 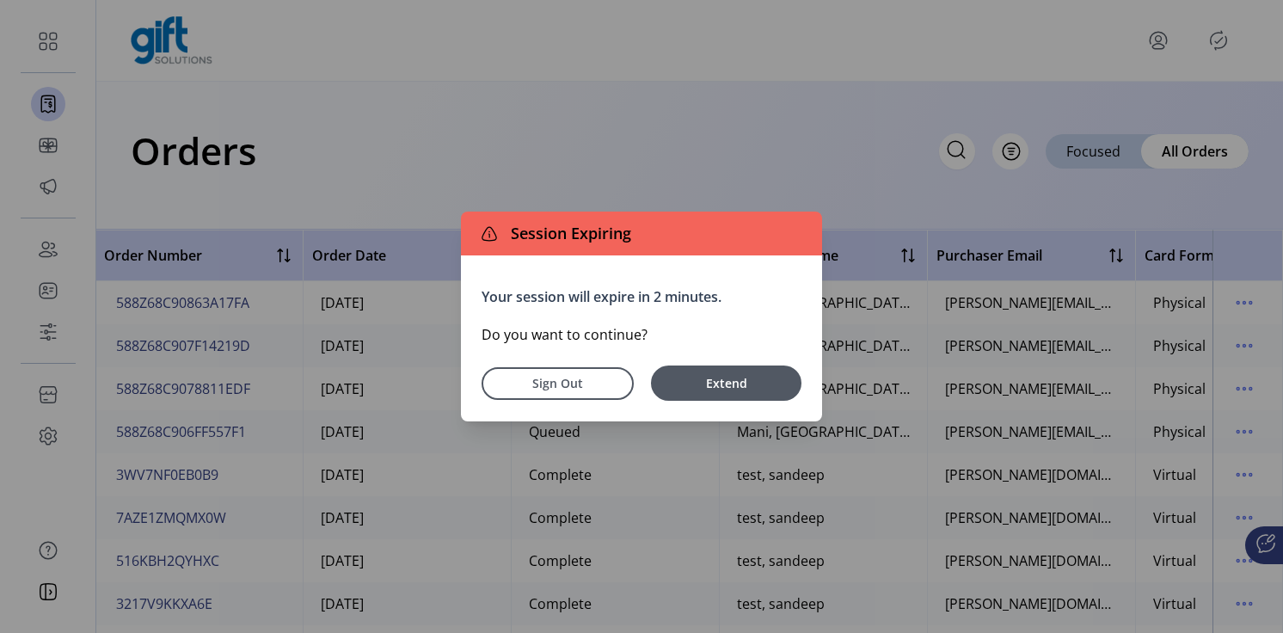 I want to click on span: Extend, so click(x=726, y=383).